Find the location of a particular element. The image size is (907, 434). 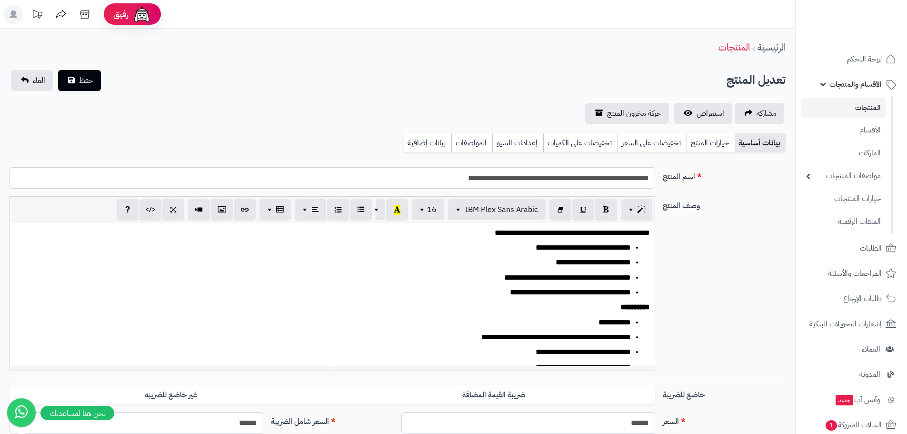

span: الأقسام والمنتجات is located at coordinates (855, 84).